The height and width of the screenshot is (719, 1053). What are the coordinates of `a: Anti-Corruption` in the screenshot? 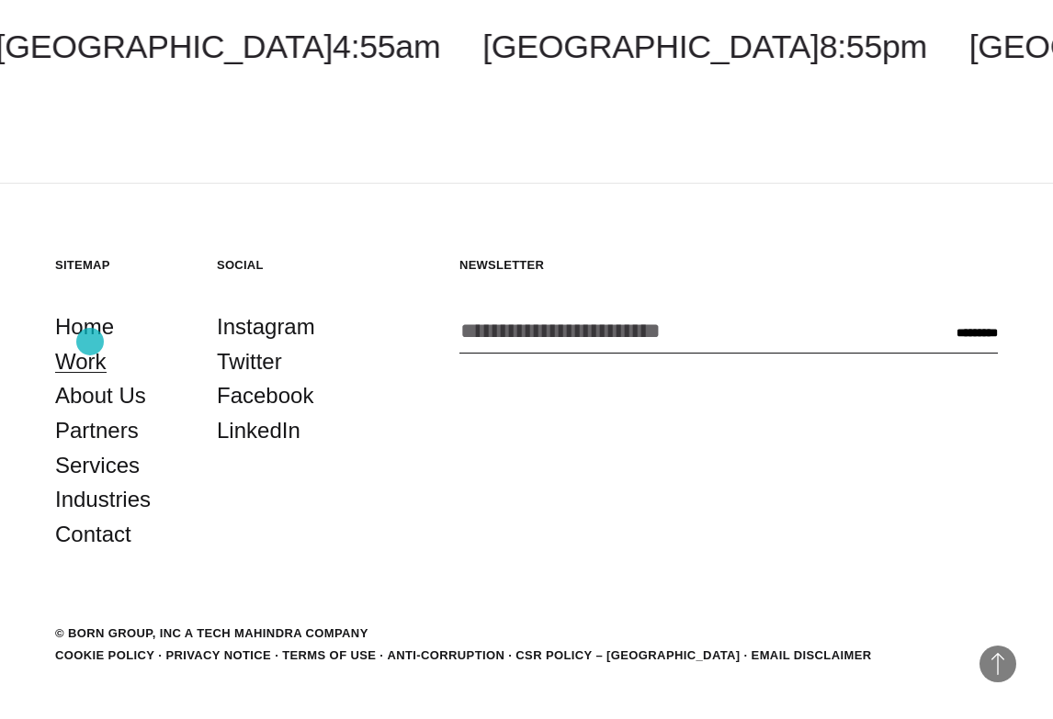 It's located at (446, 655).